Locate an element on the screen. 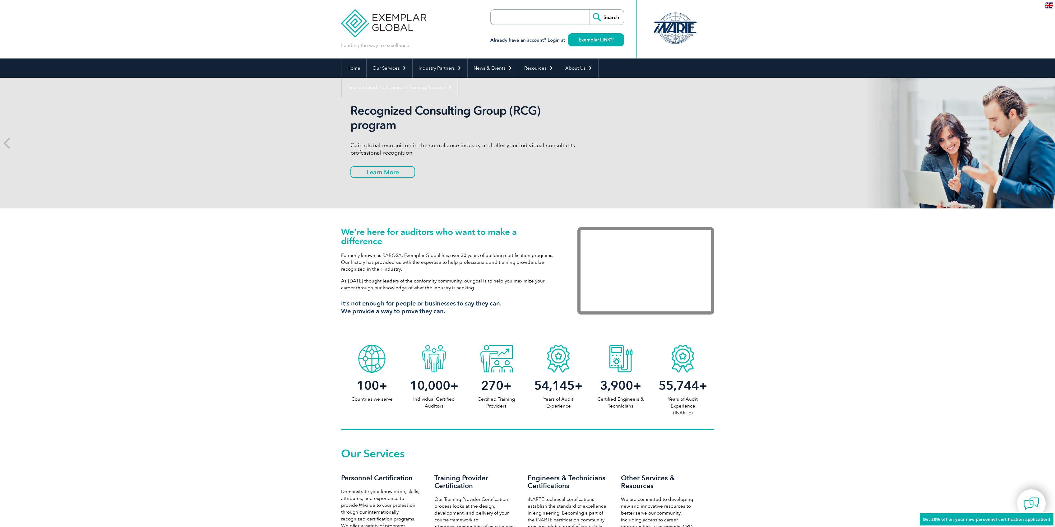  p: Formerly known as RABQSA, Exemplar Global has over 30 years of building certification programs. O... is located at coordinates (450, 262).